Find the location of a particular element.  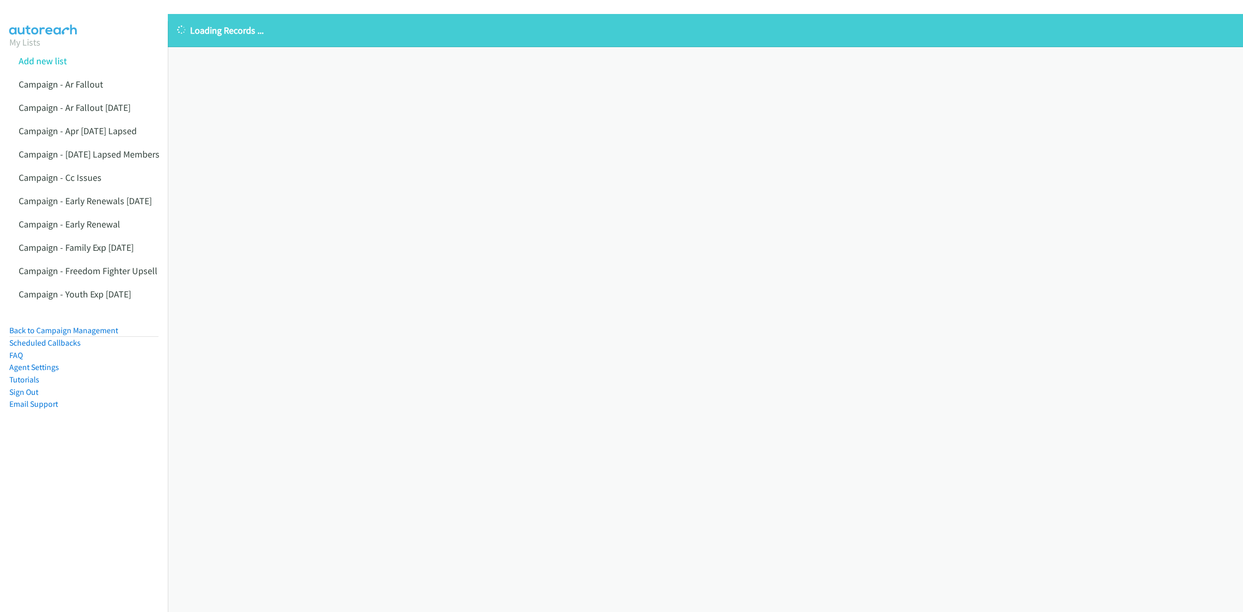

a: Agent Settings is located at coordinates (34, 367).